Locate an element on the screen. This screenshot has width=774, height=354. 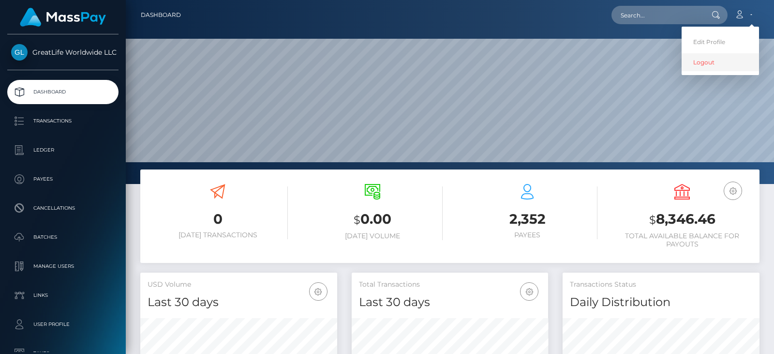
img: GreatLife Worldwide LLC is located at coordinates (19, 52).